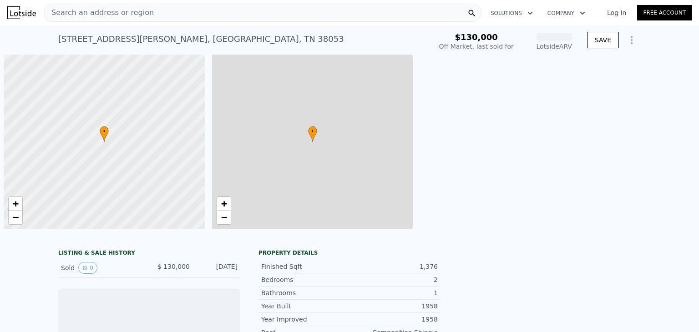 This screenshot has height=332, width=699. Describe the element at coordinates (631, 40) in the screenshot. I see `button: Show Options` at that location.